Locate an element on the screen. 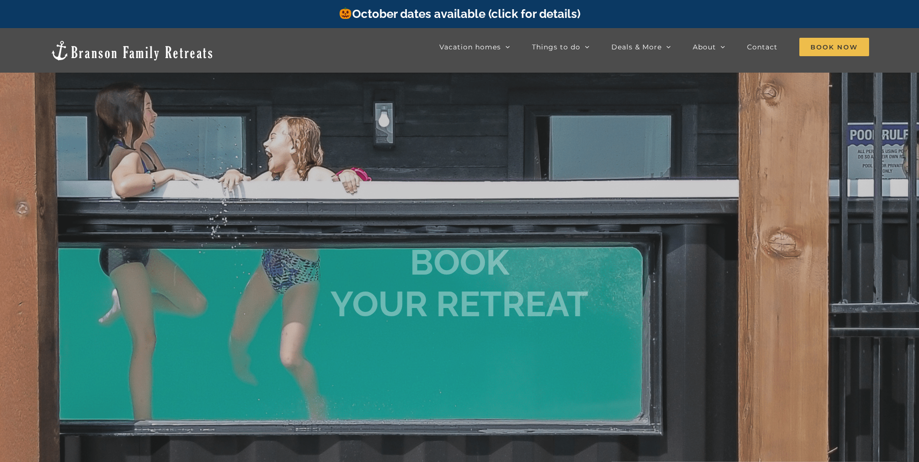 The height and width of the screenshot is (462, 919). a: Book Now is located at coordinates (834, 47).